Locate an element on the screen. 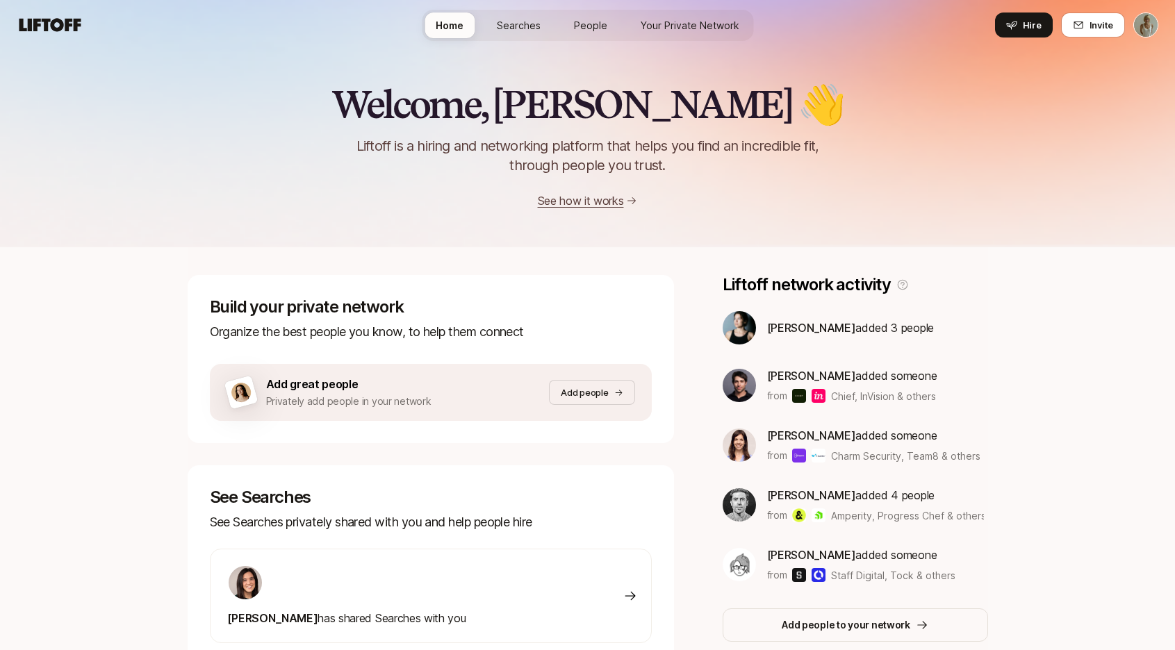 The width and height of the screenshot is (1175, 650). p: Add people is located at coordinates (584, 393).